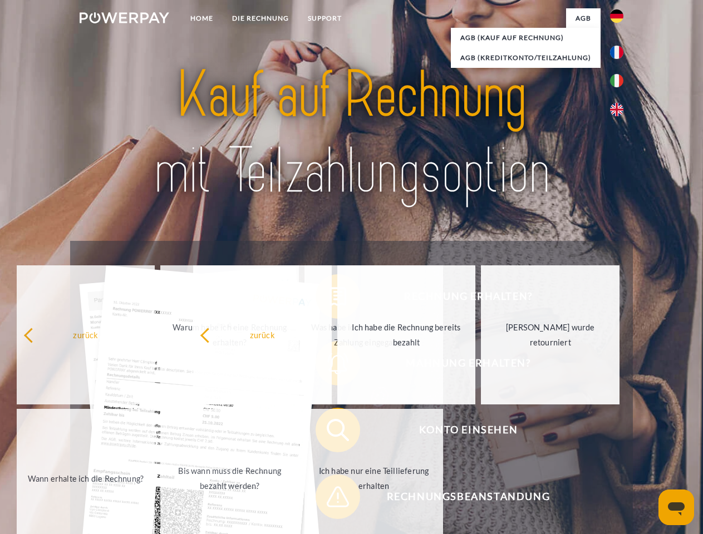 The image size is (703, 534). What do you see at coordinates (229, 479) in the screenshot?
I see `div: Bis wann muss die Rechnung bezahlt werden?` at bounding box center [229, 479].